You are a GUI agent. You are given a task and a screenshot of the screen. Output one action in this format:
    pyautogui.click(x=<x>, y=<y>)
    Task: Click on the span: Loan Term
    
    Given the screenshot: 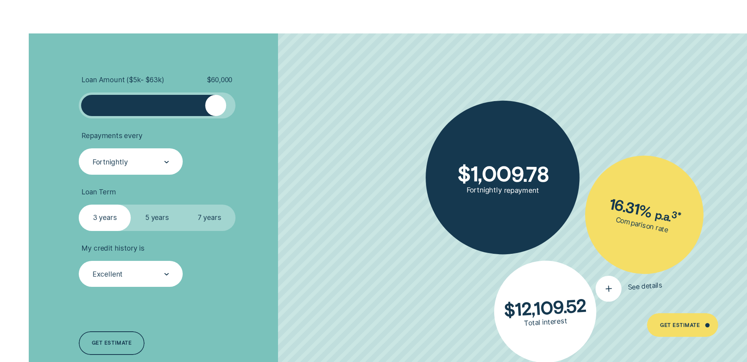 What is the action you would take?
    pyautogui.click(x=98, y=192)
    